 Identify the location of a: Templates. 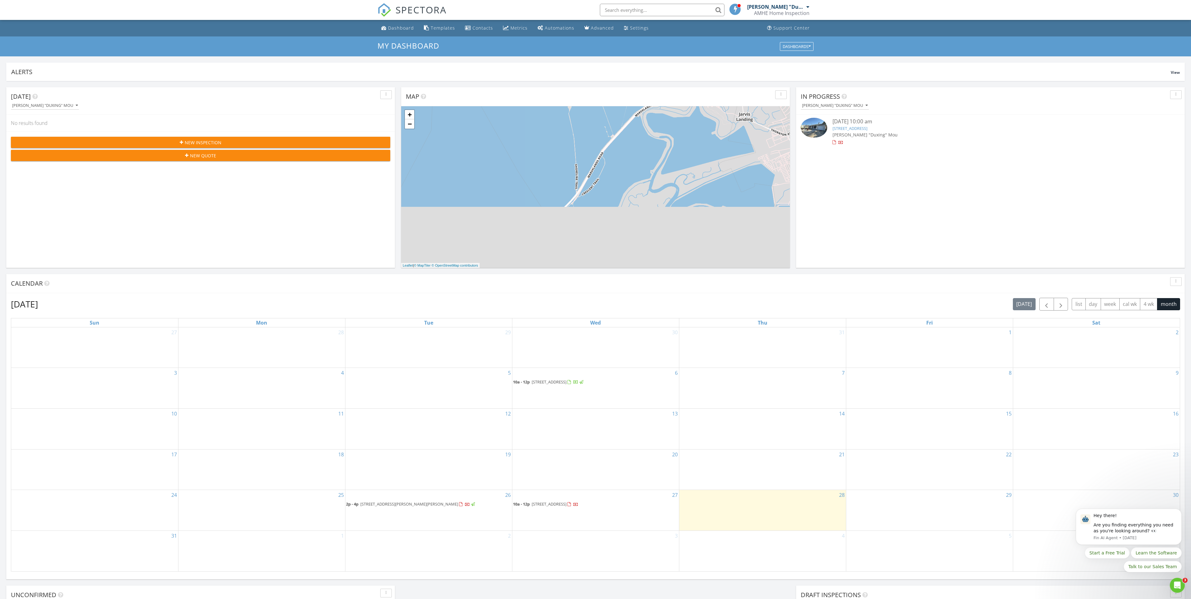
(439, 28).